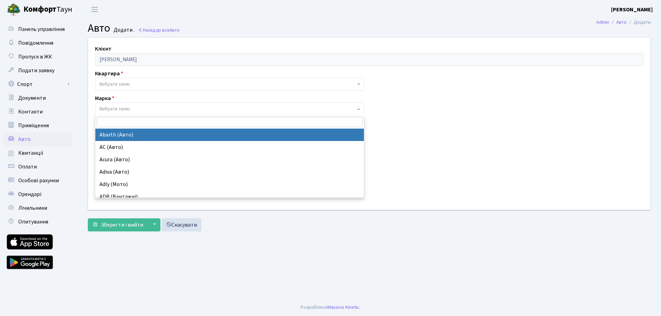 This screenshot has width=661, height=316. What do you see at coordinates (229, 197) in the screenshot?
I see `li: ADR (Вантажні)` at bounding box center [229, 197].